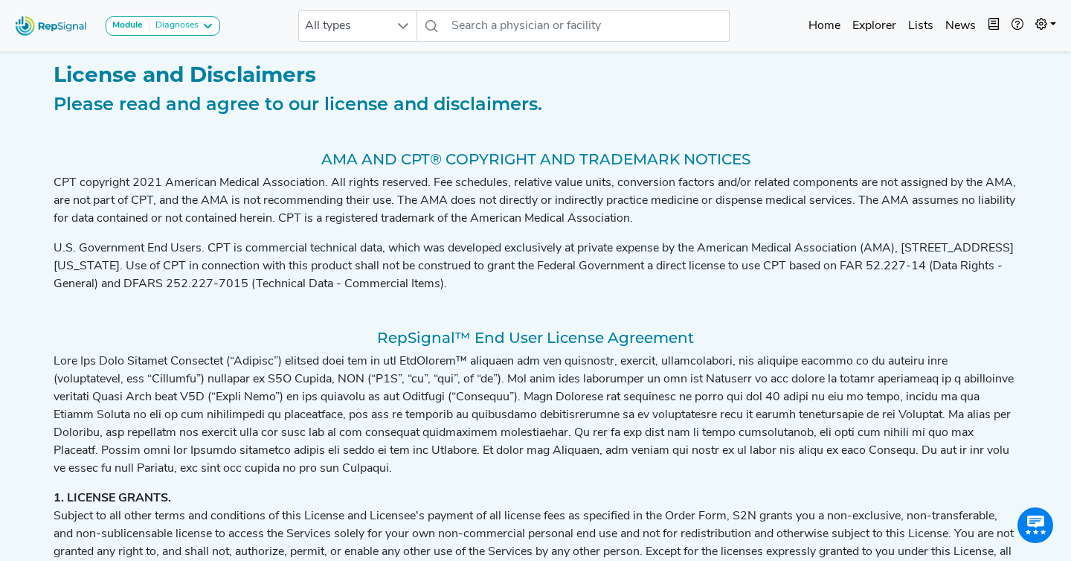 This screenshot has width=1071, height=561. Describe the element at coordinates (588, 26) in the screenshot. I see `input: Search a physician or facility` at that location.